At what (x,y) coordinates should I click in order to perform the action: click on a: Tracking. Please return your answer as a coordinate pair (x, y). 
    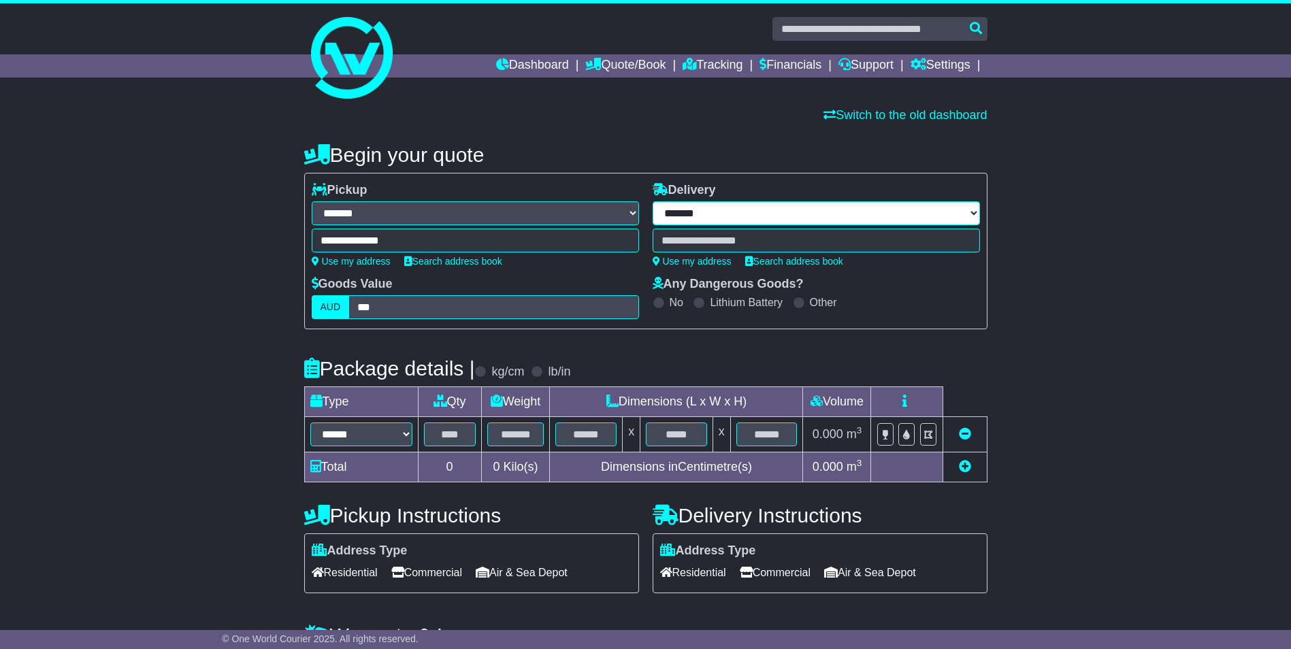
    Looking at the image, I should click on (713, 66).